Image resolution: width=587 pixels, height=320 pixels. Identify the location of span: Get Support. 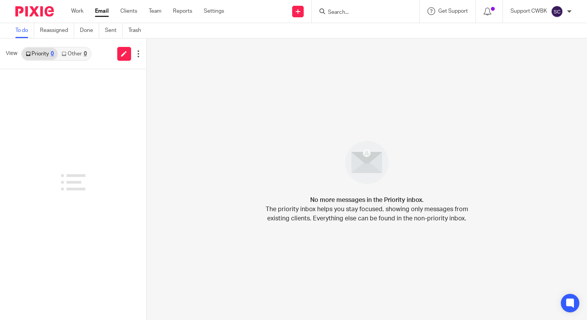
(453, 11).